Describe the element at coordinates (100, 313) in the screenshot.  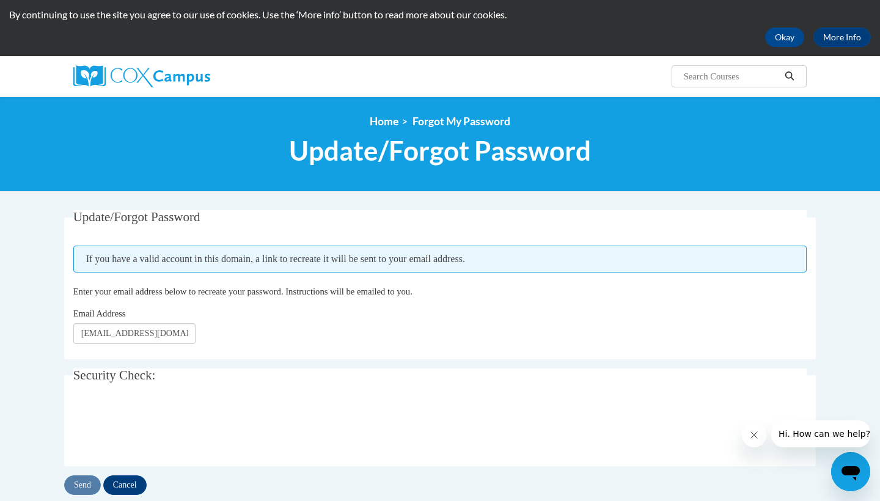
I see `span: Email Address` at that location.